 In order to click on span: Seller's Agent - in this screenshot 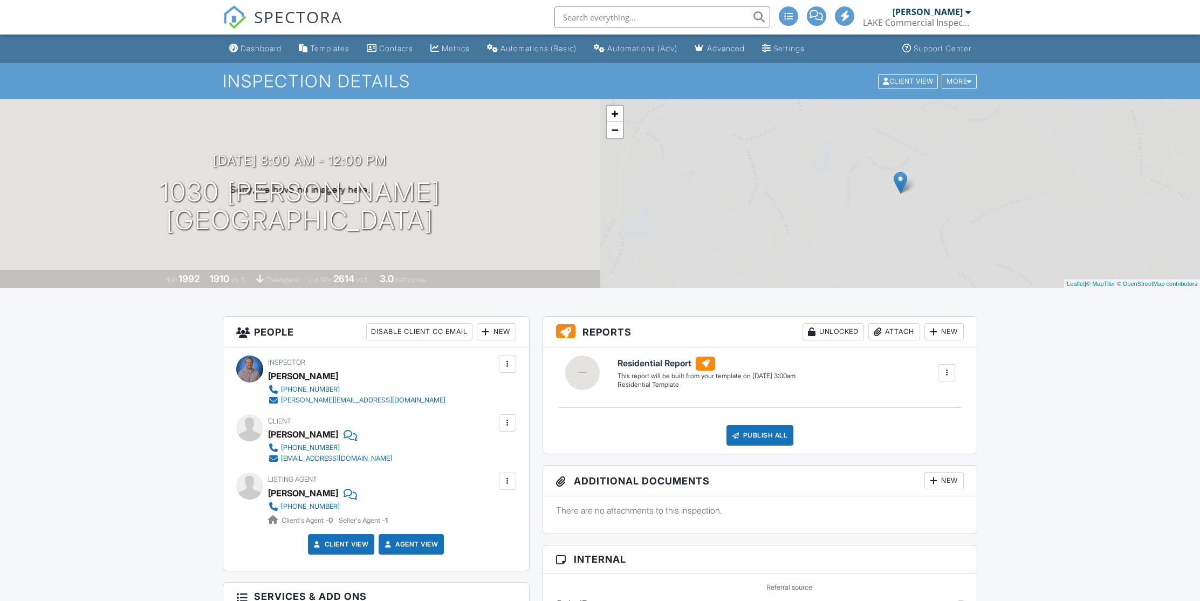, I will do `click(363, 520)`.